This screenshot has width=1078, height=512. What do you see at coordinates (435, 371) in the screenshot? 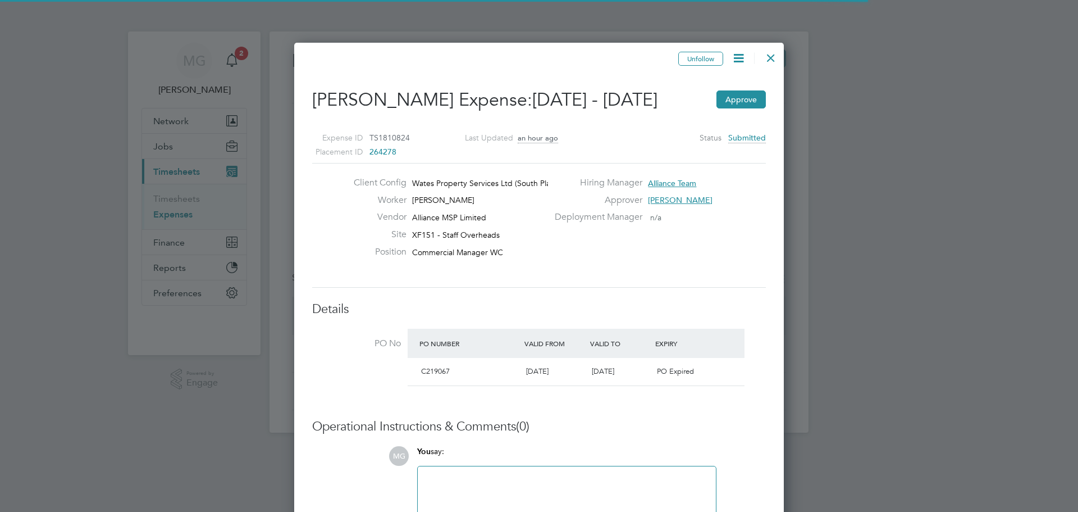
I see `span: C219067` at bounding box center [435, 371].